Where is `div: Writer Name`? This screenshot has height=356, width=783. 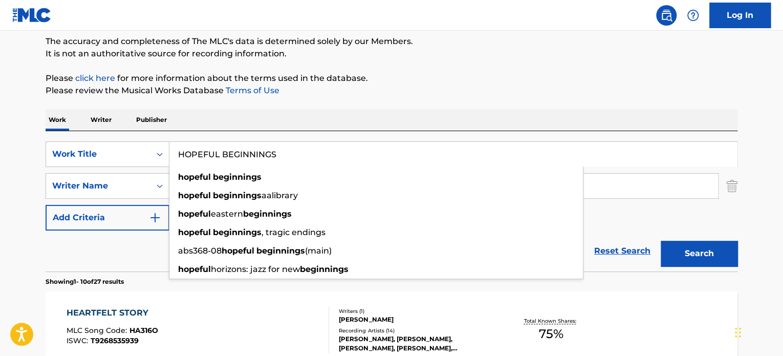 div: Writer Name is located at coordinates (98, 186).